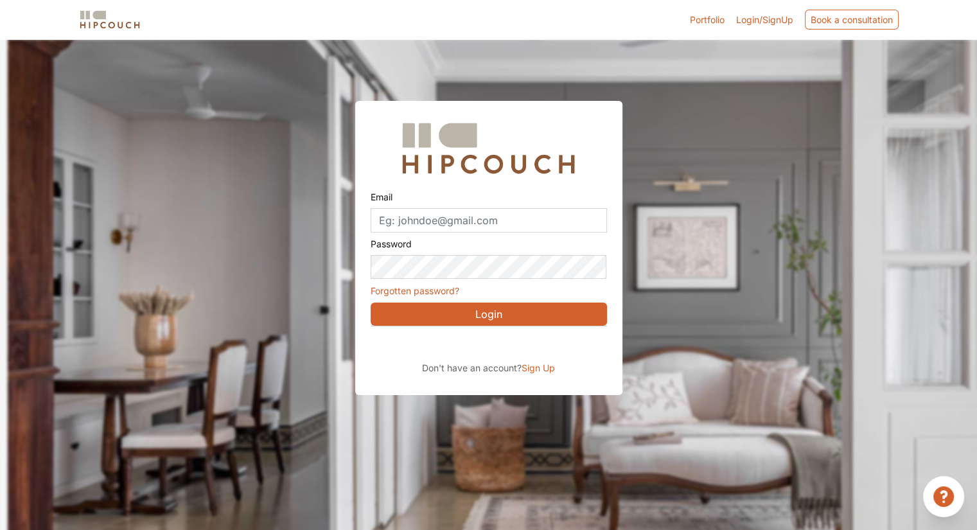 This screenshot has width=977, height=530. What do you see at coordinates (538, 367) in the screenshot?
I see `span: Sign Up` at bounding box center [538, 367].